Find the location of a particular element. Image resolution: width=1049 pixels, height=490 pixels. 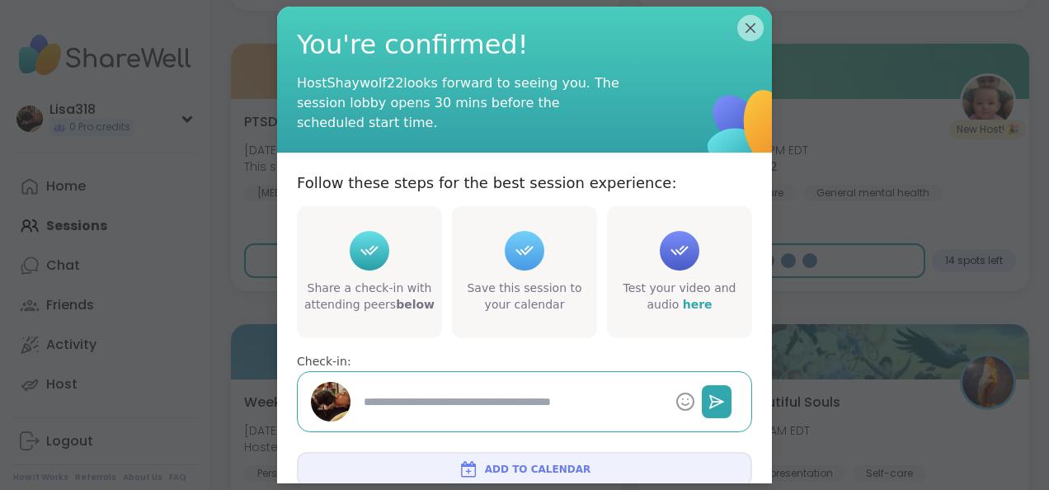

div: Host Shaywolf22 looks forward to seeing you. The session lobby opens 30 mins before the scheduled... is located at coordinates (462, 103).